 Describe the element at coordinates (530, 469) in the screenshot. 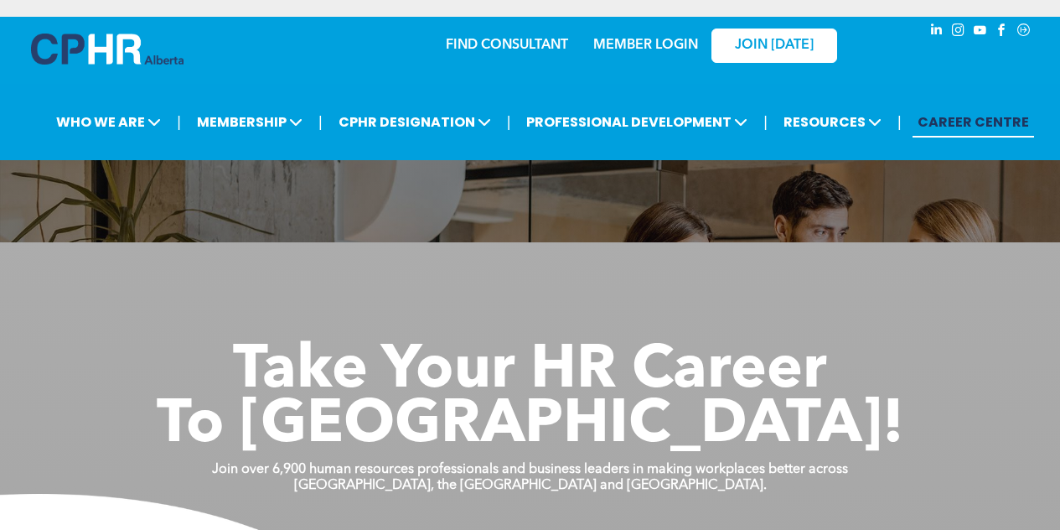

I see `strong: Join over 6,900 human resources professionals and business leaders in making workplaces better ac...` at that location.